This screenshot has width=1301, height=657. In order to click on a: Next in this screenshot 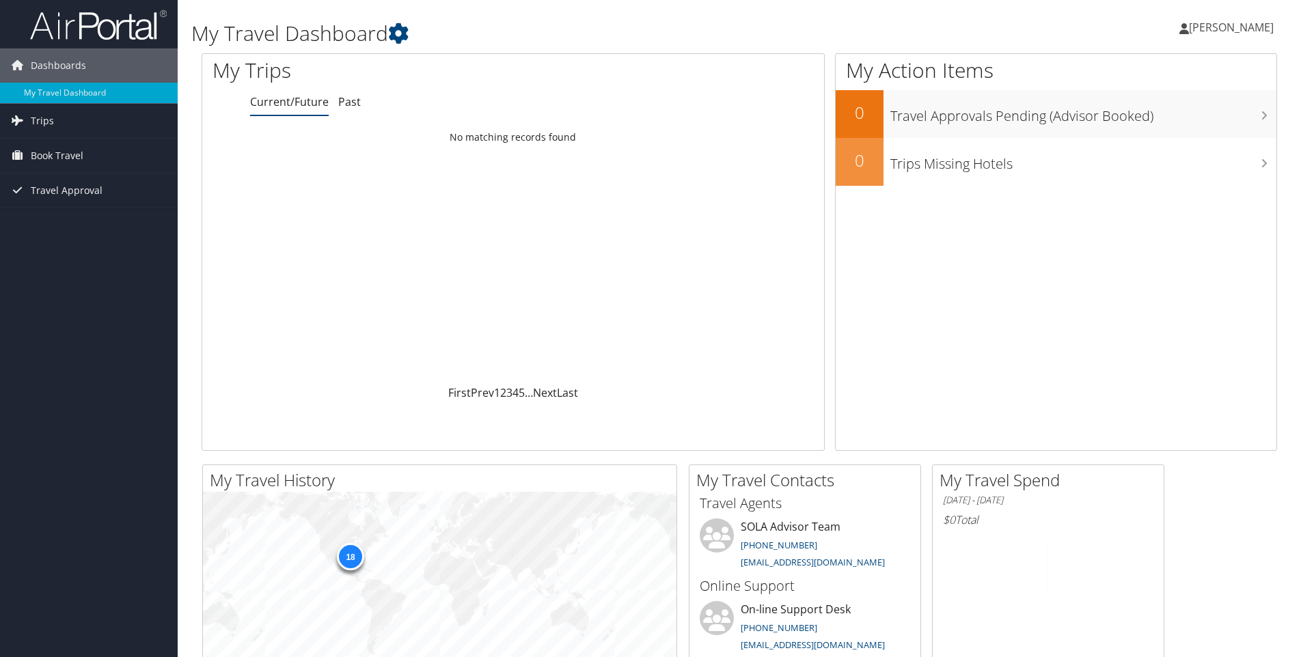, I will do `click(545, 393)`.